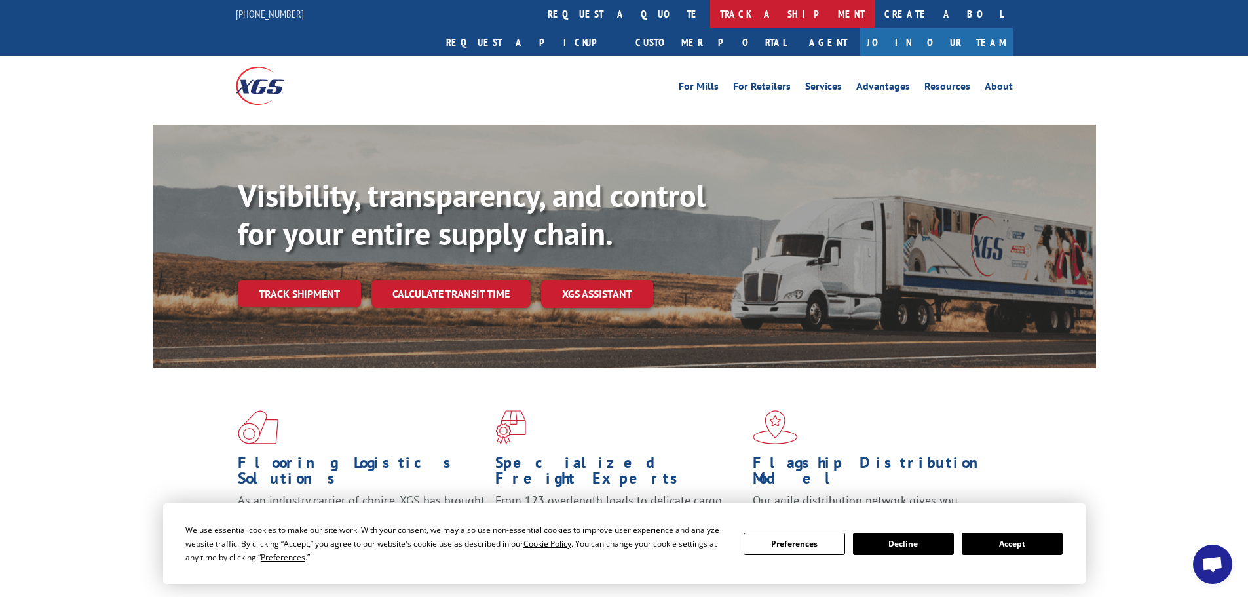 This screenshot has width=1248, height=597. I want to click on a: Track shipment, so click(299, 293).